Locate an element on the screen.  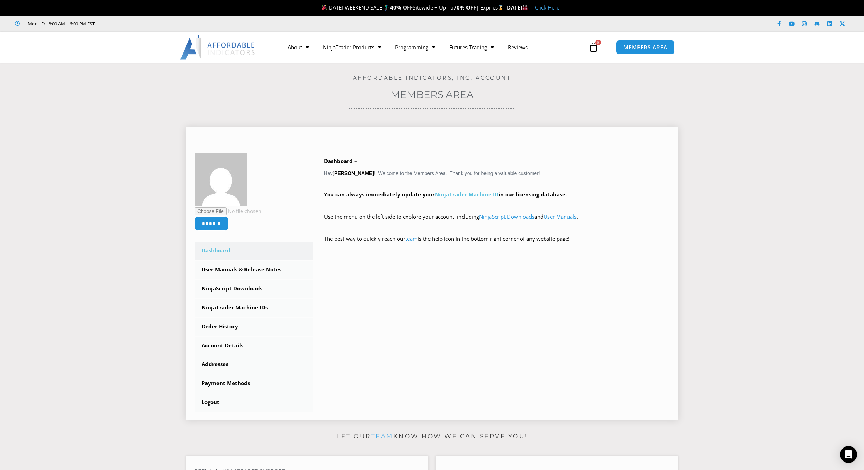
a: Affordable Indicators, Inc. Account is located at coordinates (432, 77).